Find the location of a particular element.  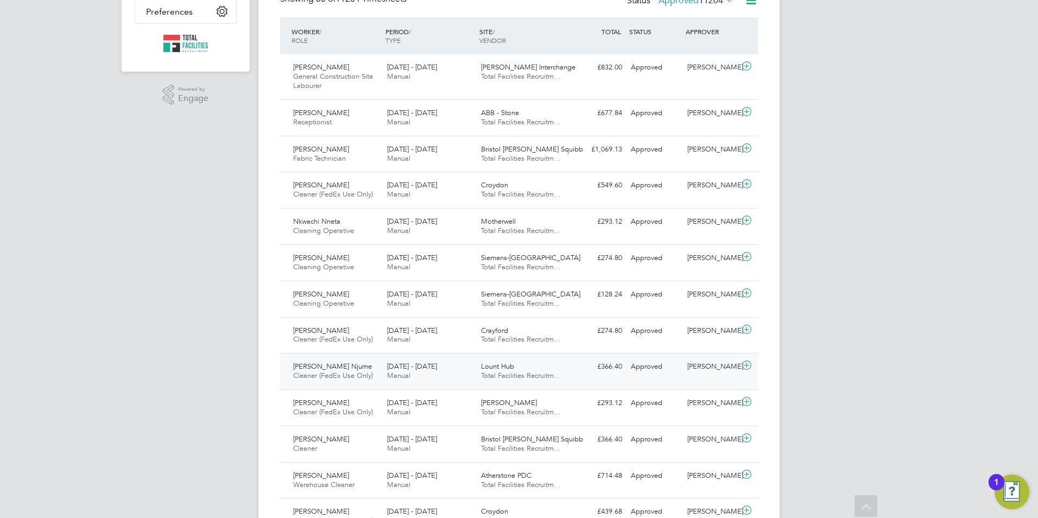

div: SITE is located at coordinates (524, 36).